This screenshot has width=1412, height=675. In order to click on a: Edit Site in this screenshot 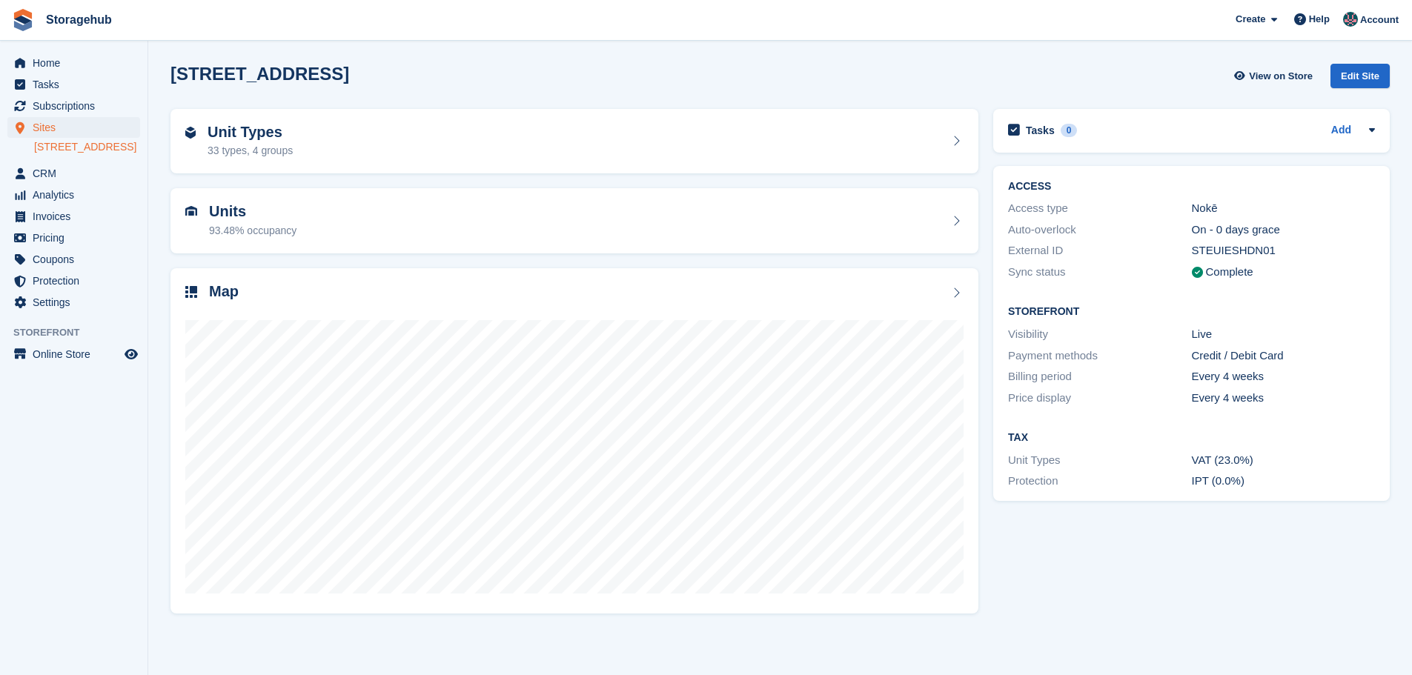, I will do `click(1361, 79)`.